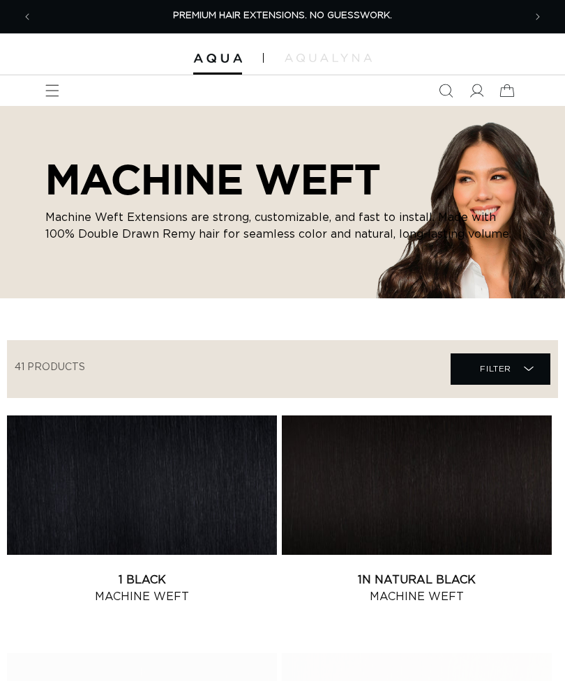 Image resolution: width=565 pixels, height=681 pixels. Describe the element at coordinates (537, 17) in the screenshot. I see `button: Next announcement` at that location.